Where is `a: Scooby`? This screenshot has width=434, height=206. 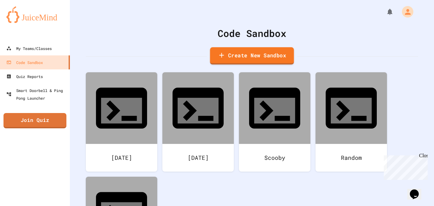
a: Scooby is located at coordinates (274, 122).